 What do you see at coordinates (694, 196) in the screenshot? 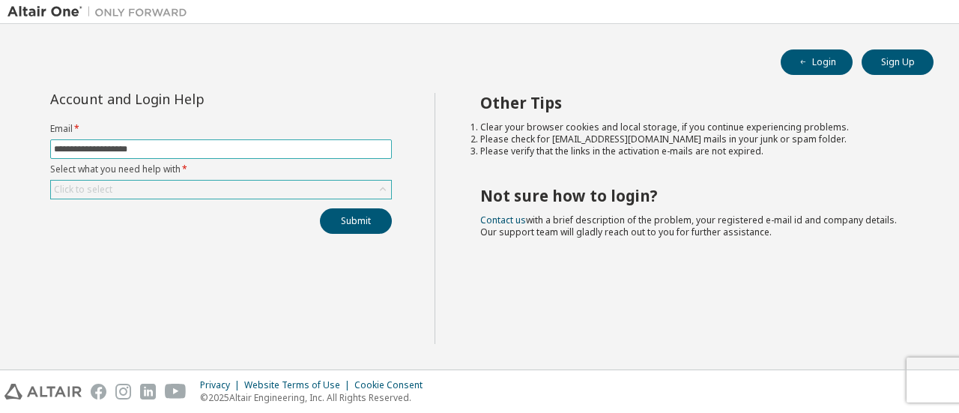
I see `h2: Not sure how to login?` at bounding box center [694, 196].